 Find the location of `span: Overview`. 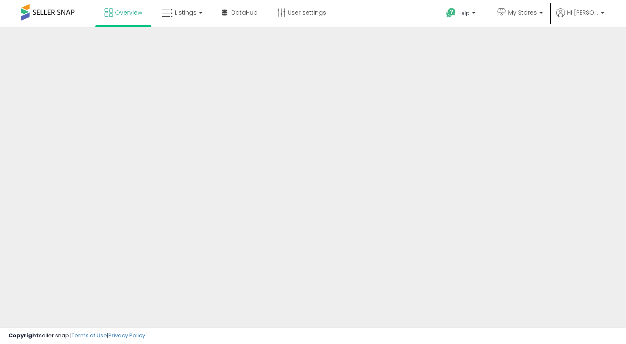

span: Overview is located at coordinates (128, 13).